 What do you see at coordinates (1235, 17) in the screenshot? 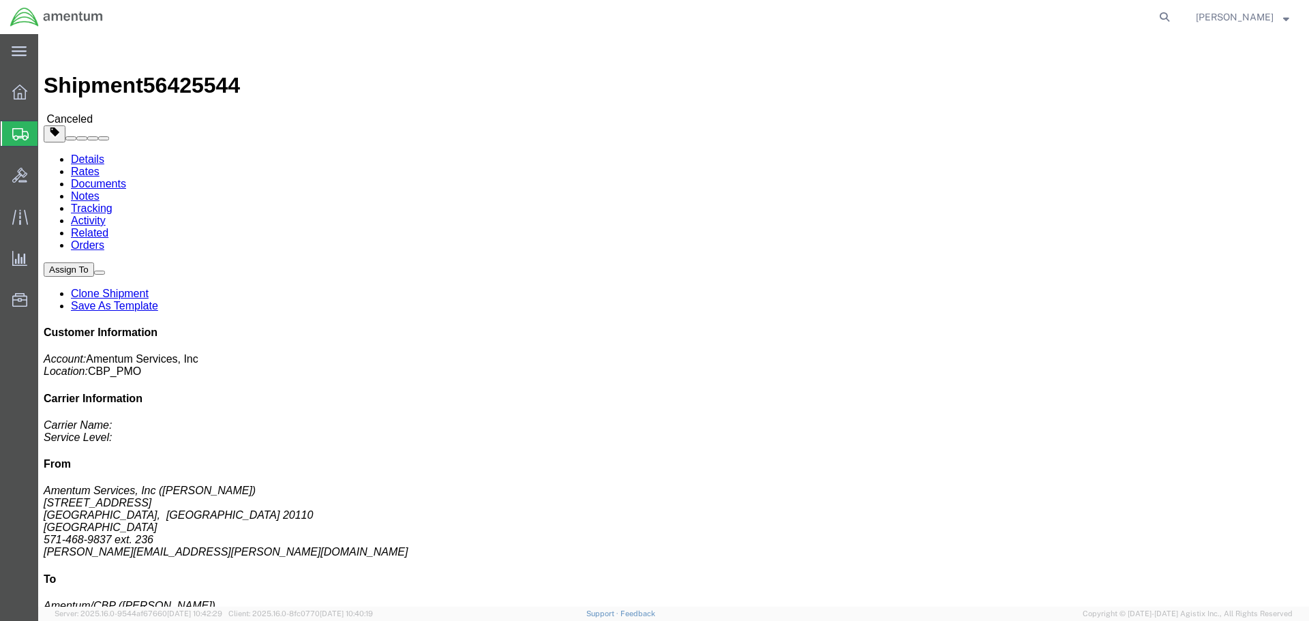
I see `span: Steven Alcott` at bounding box center [1235, 17].